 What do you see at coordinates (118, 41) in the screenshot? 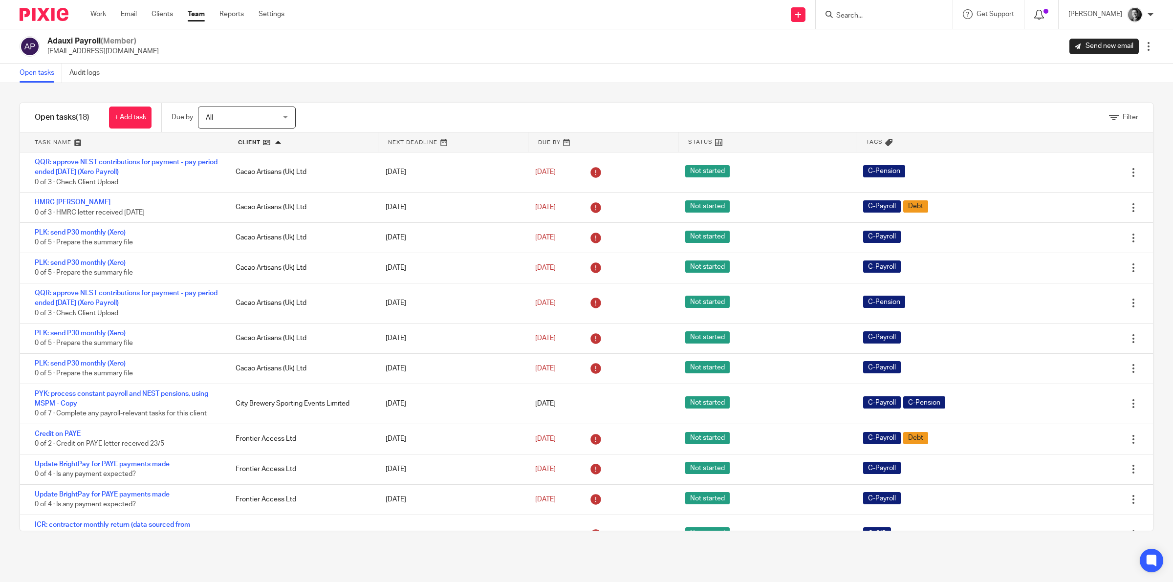
I see `span: (Member)` at bounding box center [118, 41].